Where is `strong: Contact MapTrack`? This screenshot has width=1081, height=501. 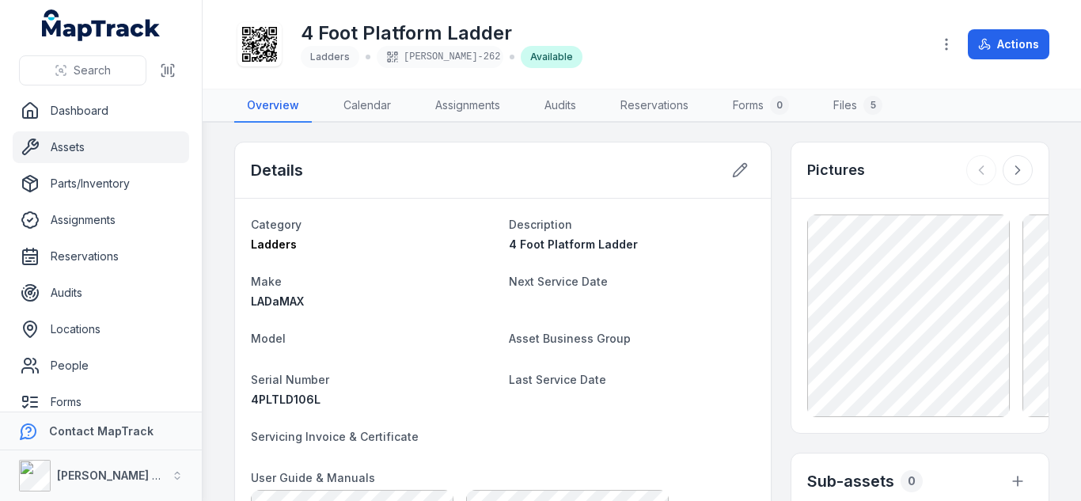 strong: Contact MapTrack is located at coordinates (101, 431).